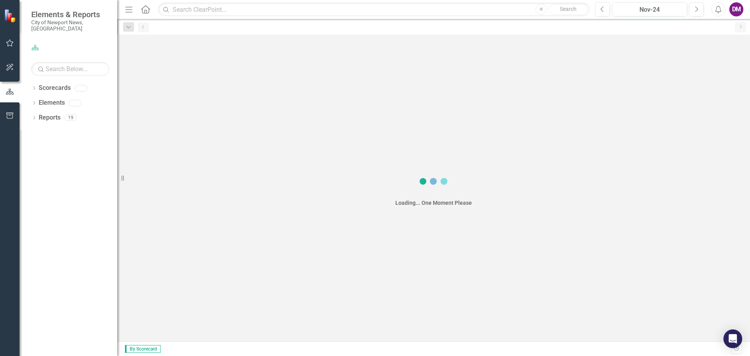 The width and height of the screenshot is (750, 356). Describe the element at coordinates (568, 9) in the screenshot. I see `button: Search` at that location.